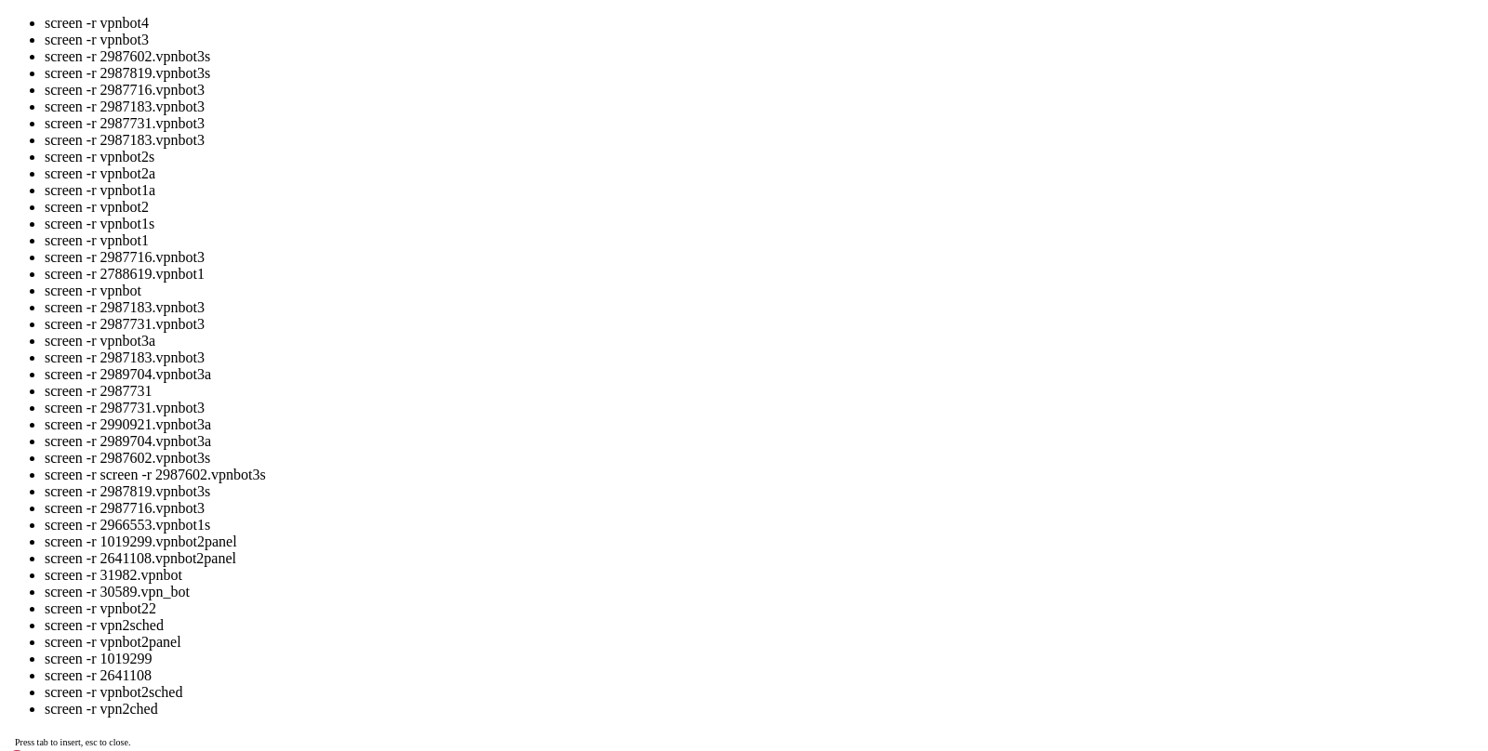  I want to click on li: screen -r vpnbot1s, so click(762, 224).